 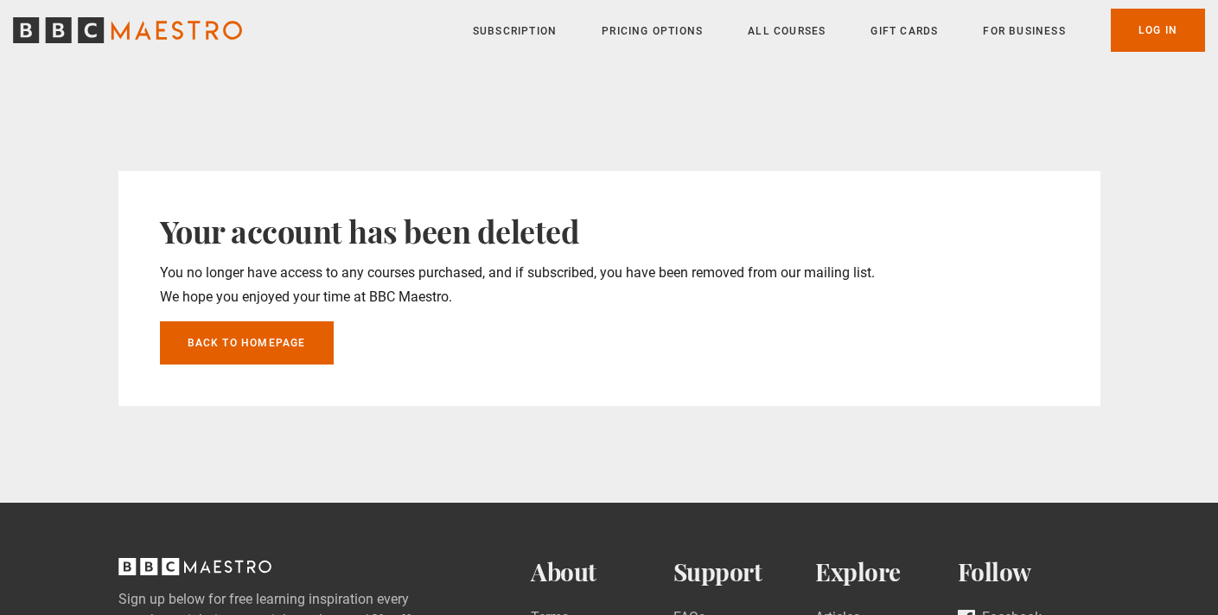 I want to click on h2: Explore, so click(x=886, y=572).